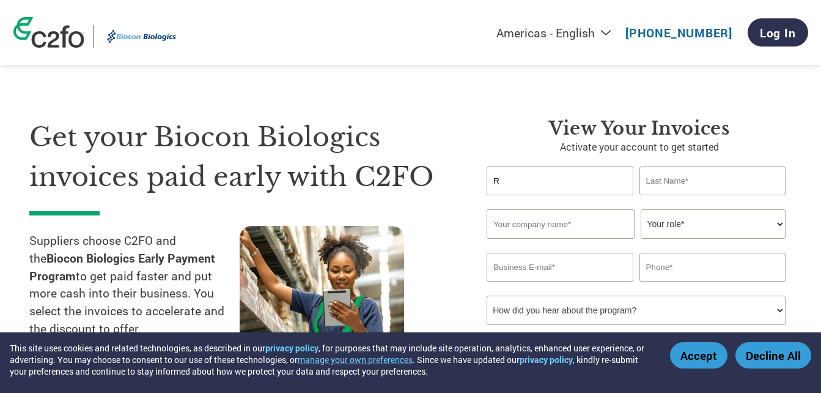  Describe the element at coordinates (560, 200) in the screenshot. I see `div: Invalid first name or first name is too long` at that location.